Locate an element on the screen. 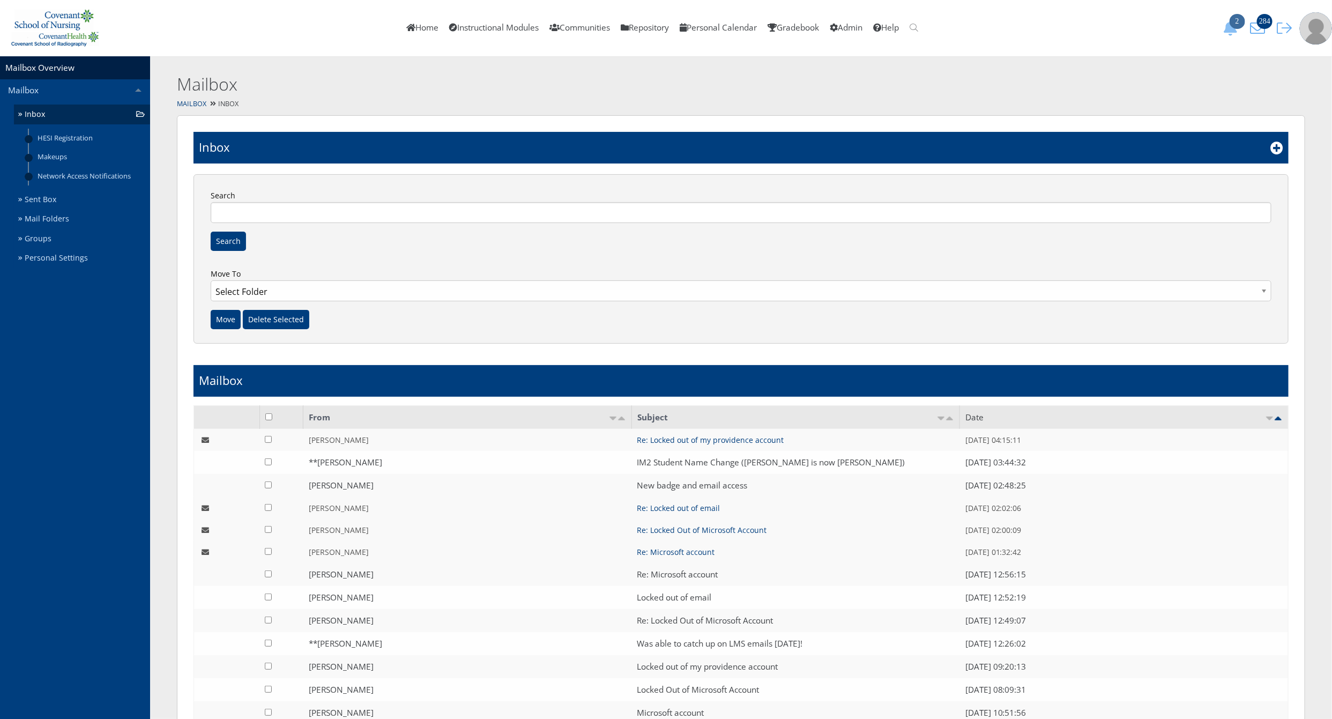 This screenshot has width=1332, height=719. a: Mail Folders is located at coordinates (82, 219).